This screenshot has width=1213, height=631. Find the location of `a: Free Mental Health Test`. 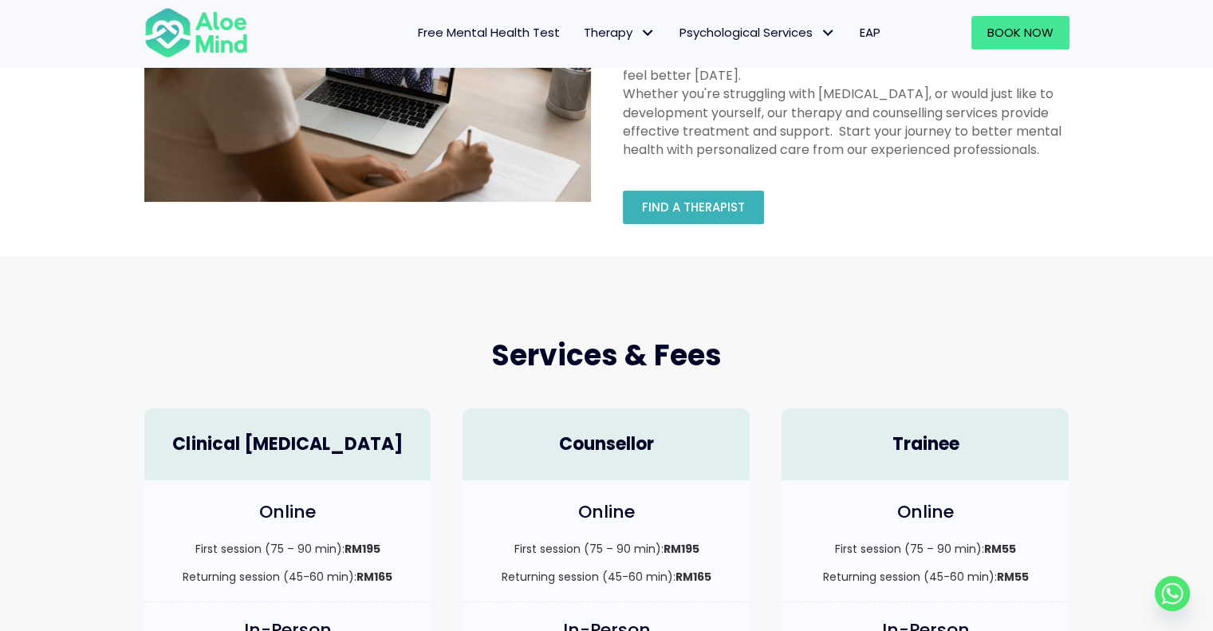

a: Free Mental Health Test is located at coordinates (489, 33).